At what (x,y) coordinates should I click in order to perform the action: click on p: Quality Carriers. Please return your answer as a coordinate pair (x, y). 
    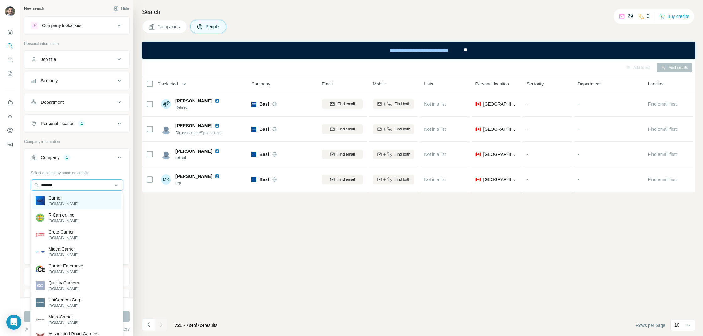
    Looking at the image, I should click on (63, 282).